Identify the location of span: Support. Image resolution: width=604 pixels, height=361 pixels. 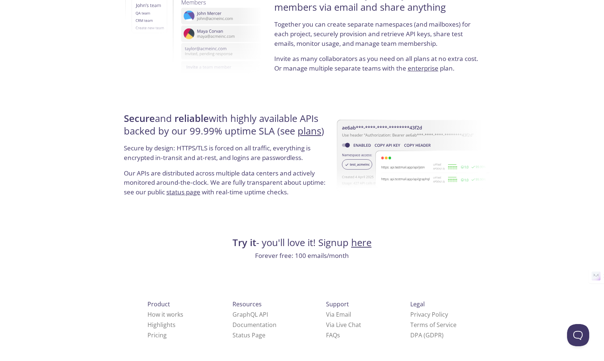
(337, 304).